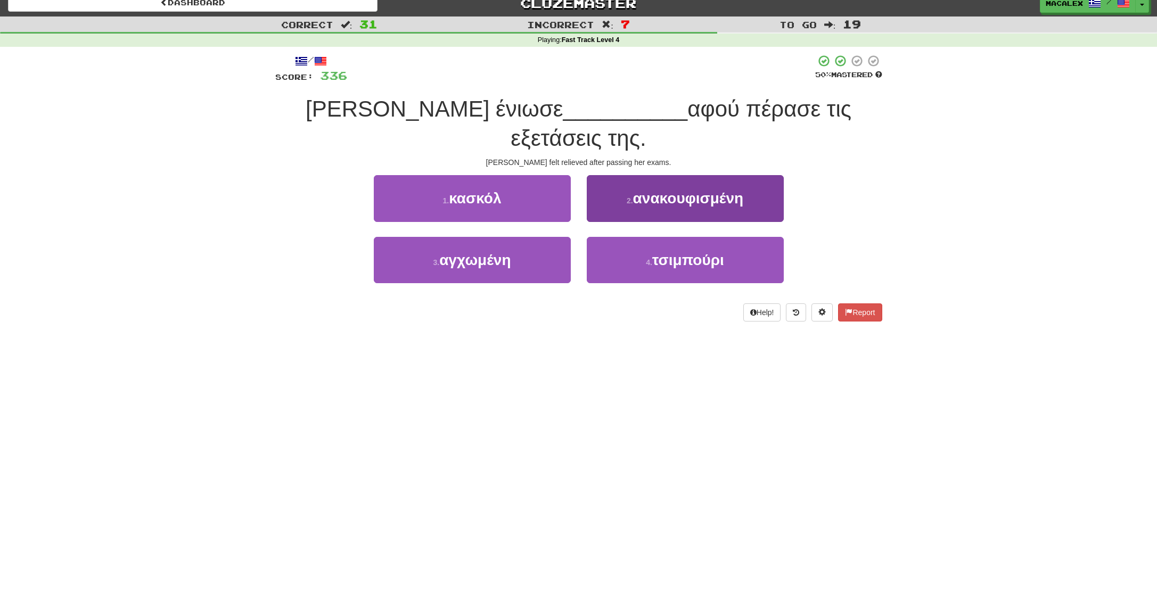  I want to click on button: 2.ανακουφισμένη, so click(685, 198).